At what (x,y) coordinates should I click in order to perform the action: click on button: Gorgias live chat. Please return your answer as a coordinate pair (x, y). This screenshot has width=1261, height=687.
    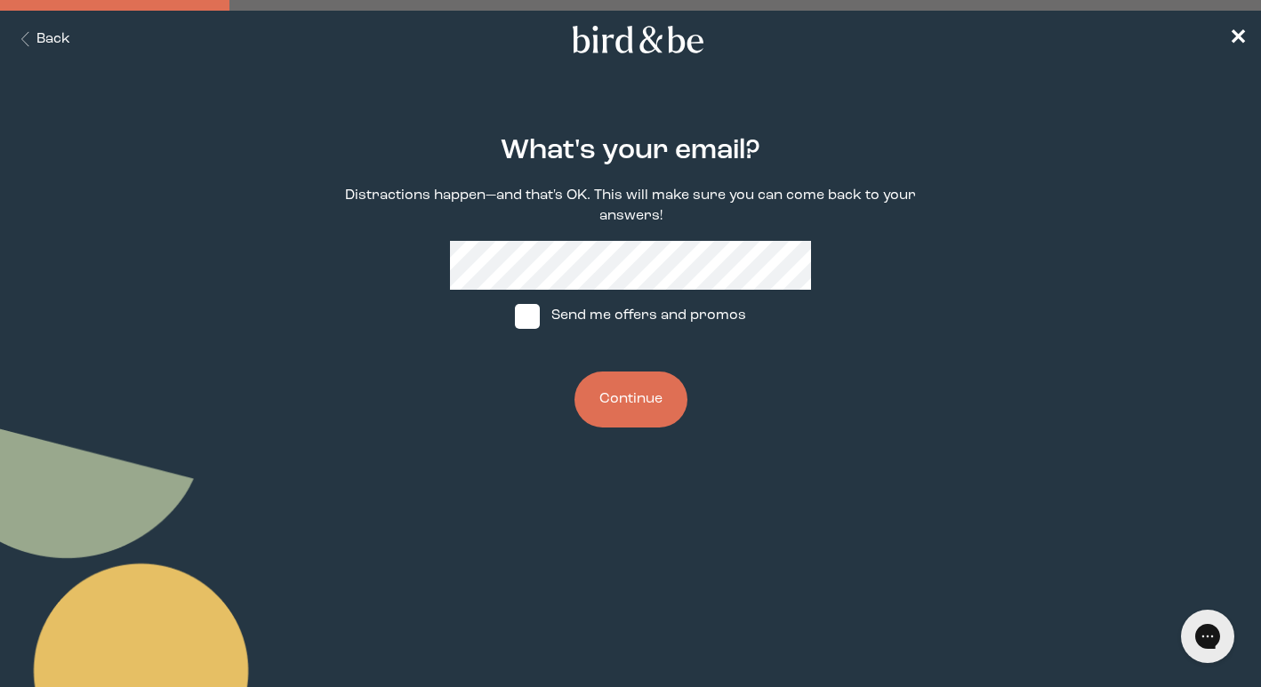
    Looking at the image, I should click on (36, 33).